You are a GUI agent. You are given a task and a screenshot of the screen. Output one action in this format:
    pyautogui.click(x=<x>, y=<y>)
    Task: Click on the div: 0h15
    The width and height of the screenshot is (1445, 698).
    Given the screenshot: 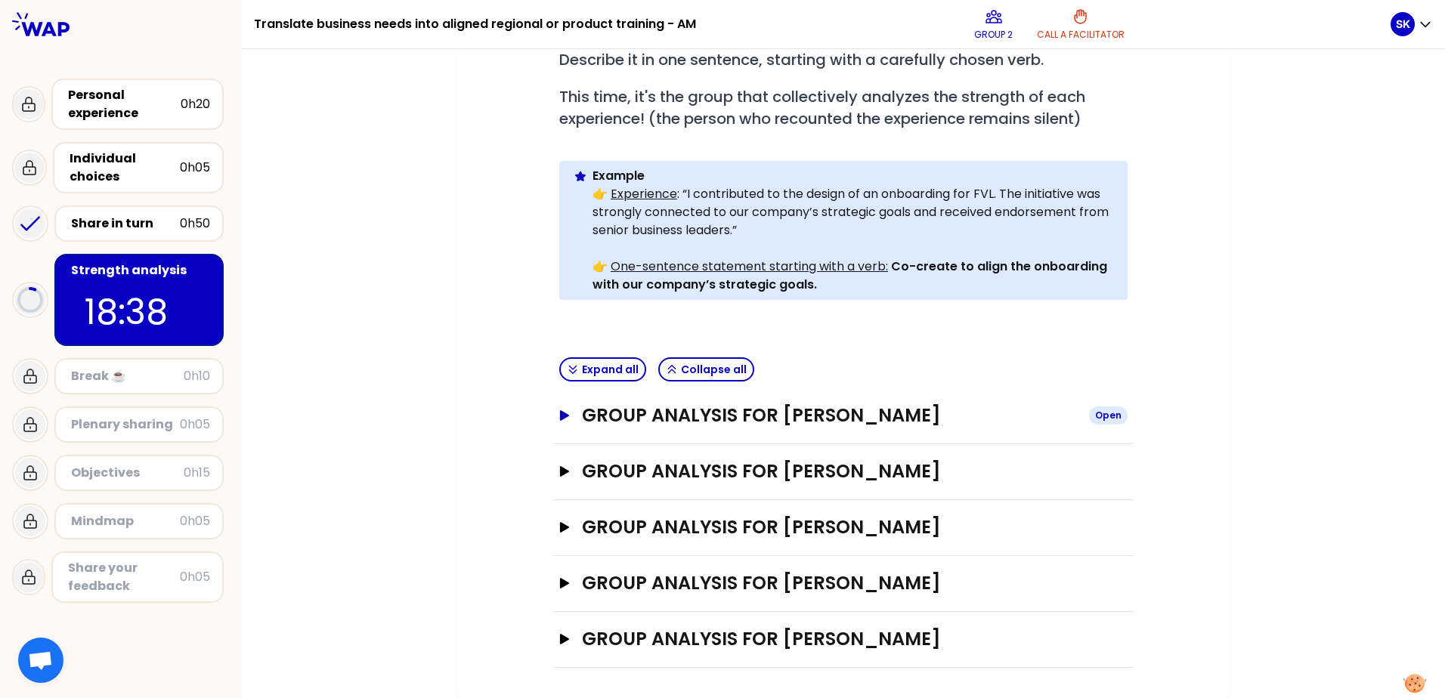 What is the action you would take?
    pyautogui.click(x=196, y=473)
    